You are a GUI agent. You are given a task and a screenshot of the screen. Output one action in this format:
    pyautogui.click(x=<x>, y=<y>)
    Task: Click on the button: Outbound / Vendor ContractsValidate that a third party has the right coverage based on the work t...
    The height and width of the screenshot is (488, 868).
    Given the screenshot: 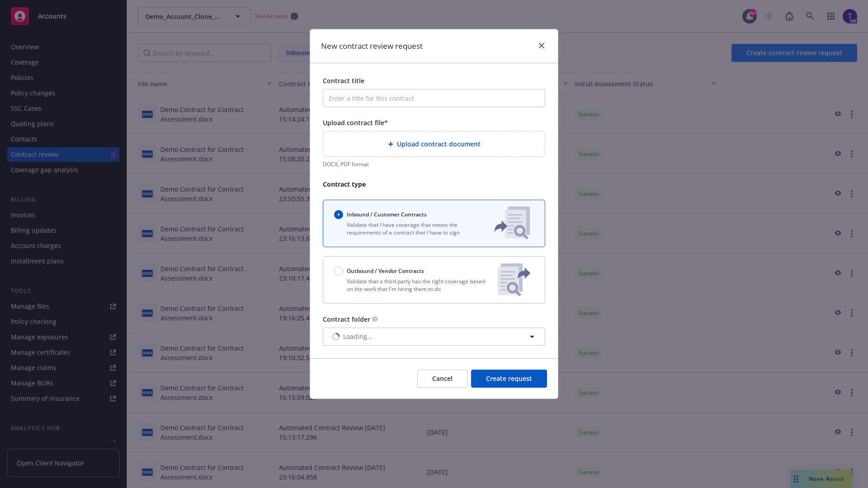 What is the action you would take?
    pyautogui.click(x=434, y=280)
    